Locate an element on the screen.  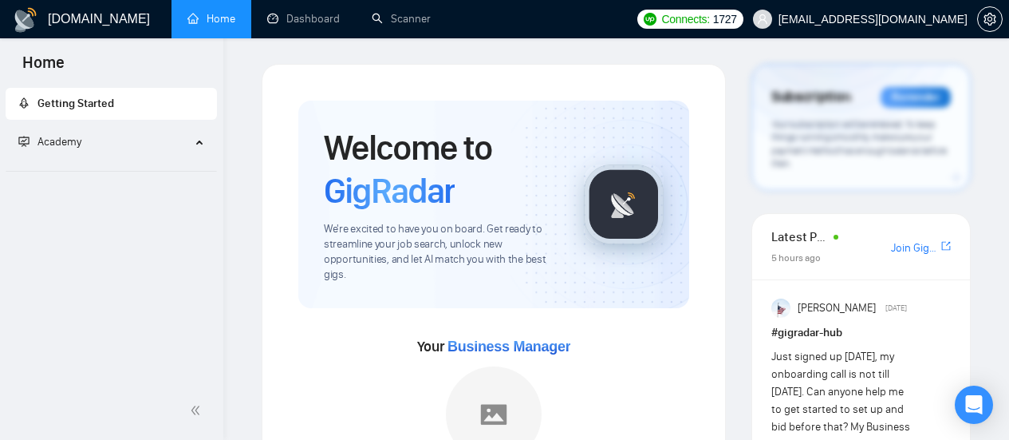
span: We're excited to have you on board. Get ready to streamline your job search, unlock new opportuni... is located at coordinates (441, 252).